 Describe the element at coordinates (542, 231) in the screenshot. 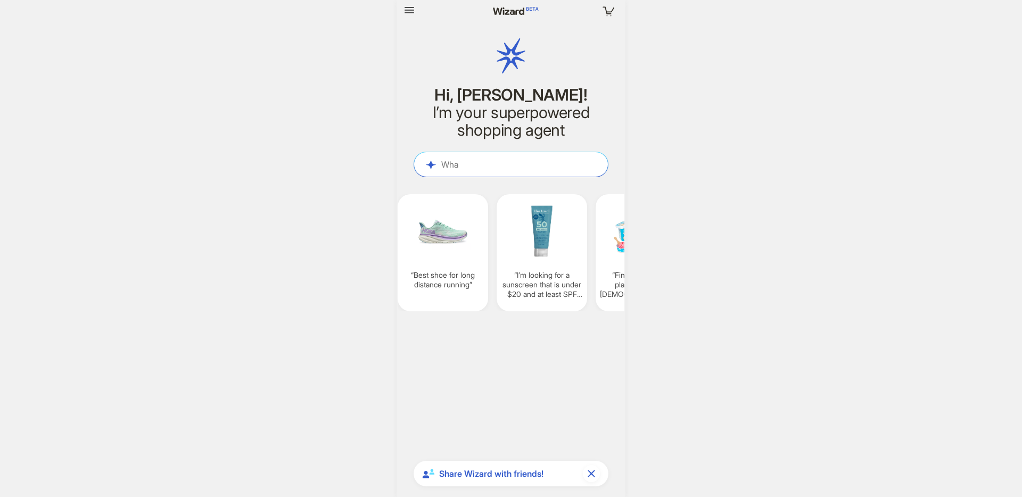

I see `img: I'm%20looking%20for%20a%20sunscreen%20that%20is%20under%2020%20and%20at%20least%20SPF%2050-534dde...` at that location.